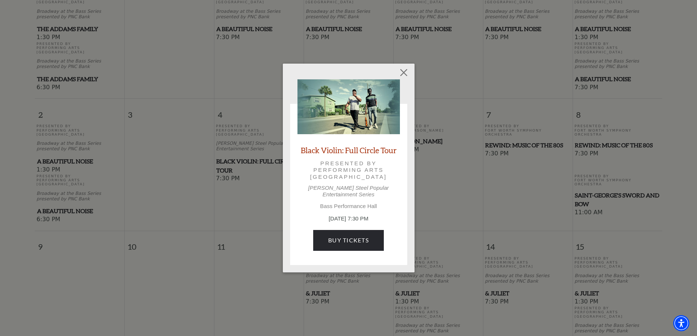  Describe the element at coordinates (349, 206) in the screenshot. I see `p: Bass Performance Hall` at that location.